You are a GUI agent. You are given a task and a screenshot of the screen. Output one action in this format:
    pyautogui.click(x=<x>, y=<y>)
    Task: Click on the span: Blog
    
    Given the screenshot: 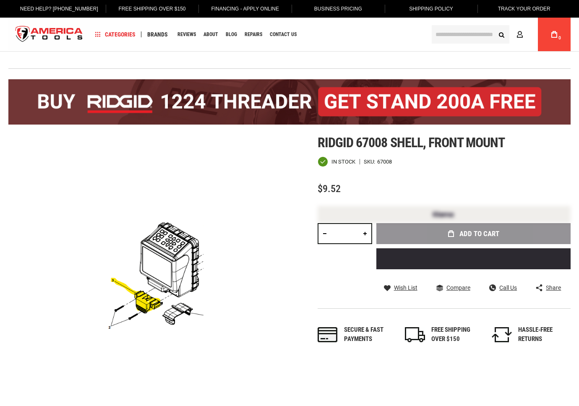 What is the action you would take?
    pyautogui.click(x=231, y=34)
    